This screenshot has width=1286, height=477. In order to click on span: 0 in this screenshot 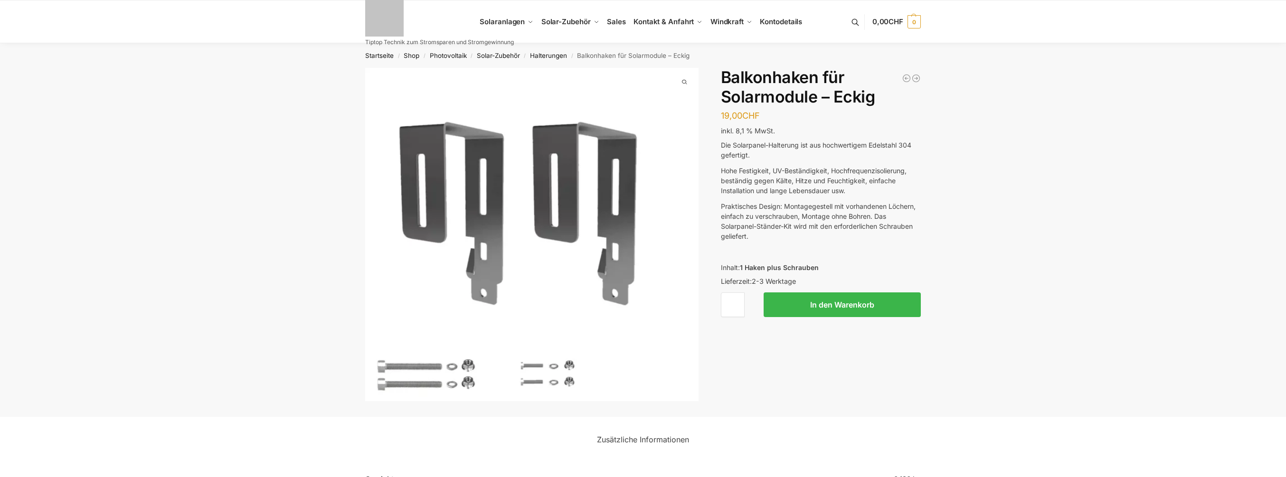, I will do `click(914, 22)`.